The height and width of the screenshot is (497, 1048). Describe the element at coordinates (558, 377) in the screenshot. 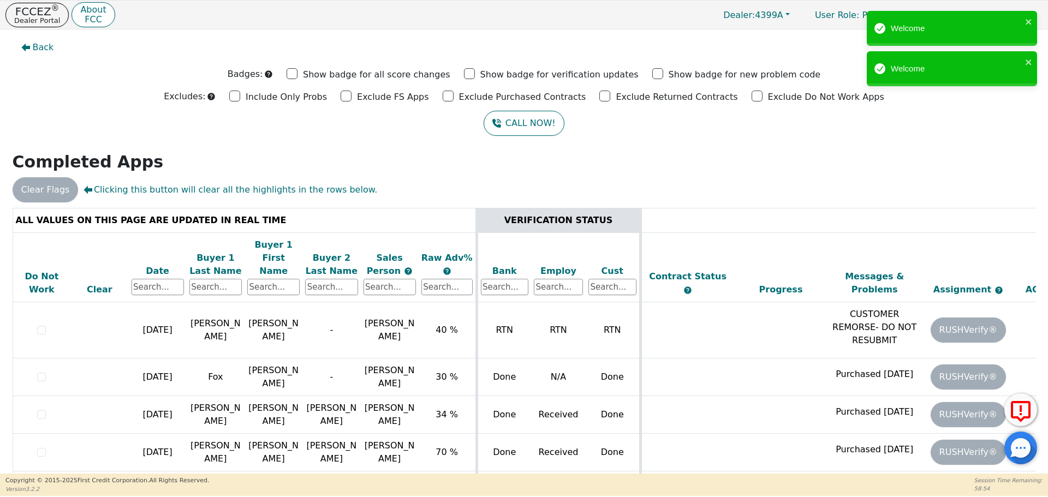

I see `td: N/A` at that location.